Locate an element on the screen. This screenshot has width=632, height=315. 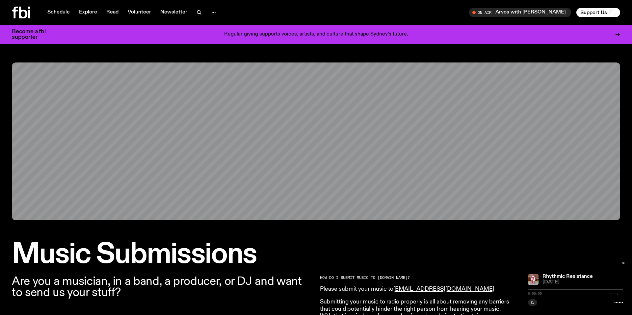
a: Volunteer is located at coordinates (139, 13).